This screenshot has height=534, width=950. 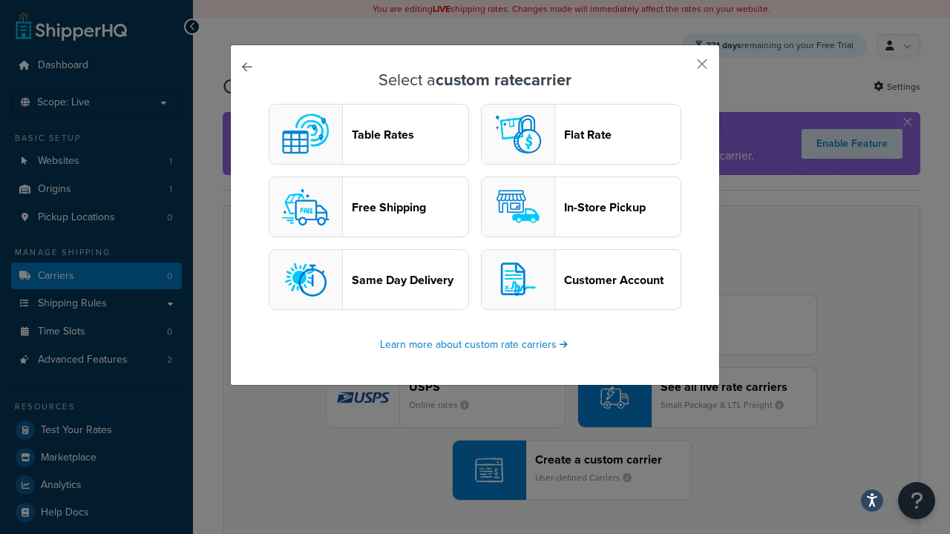 What do you see at coordinates (410, 207) in the screenshot?
I see `header: Free Shipping` at bounding box center [410, 207].